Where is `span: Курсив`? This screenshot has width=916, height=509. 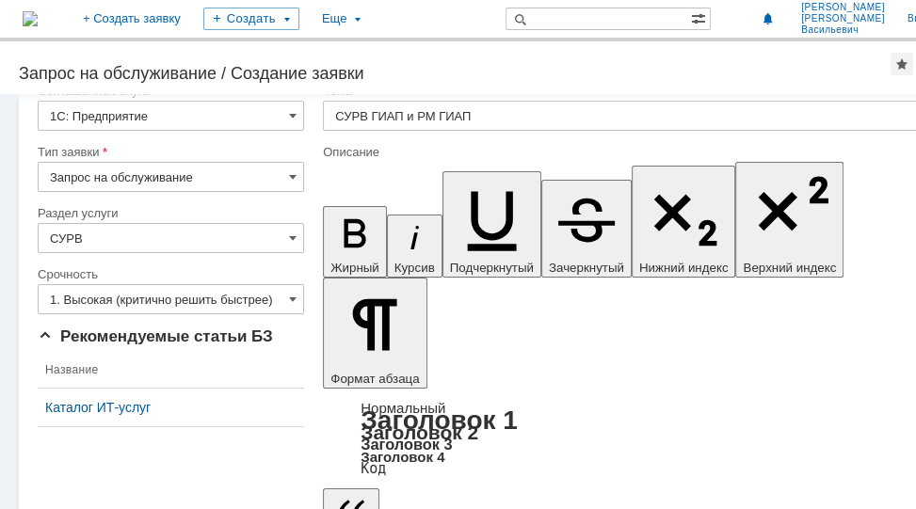 span: Курсив is located at coordinates (414, 267).